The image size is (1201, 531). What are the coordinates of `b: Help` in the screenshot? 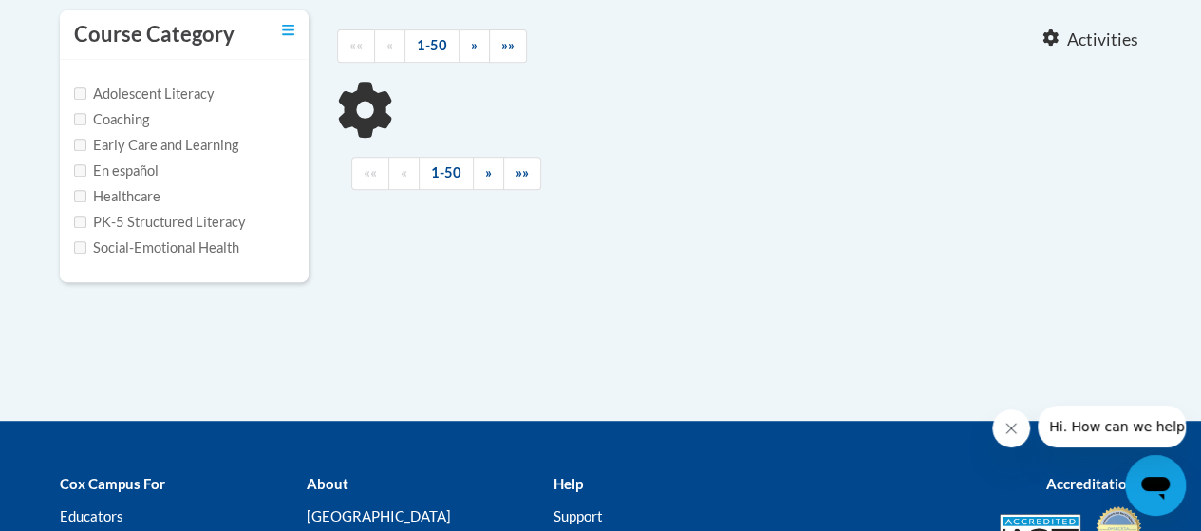 It's located at (567, 483).